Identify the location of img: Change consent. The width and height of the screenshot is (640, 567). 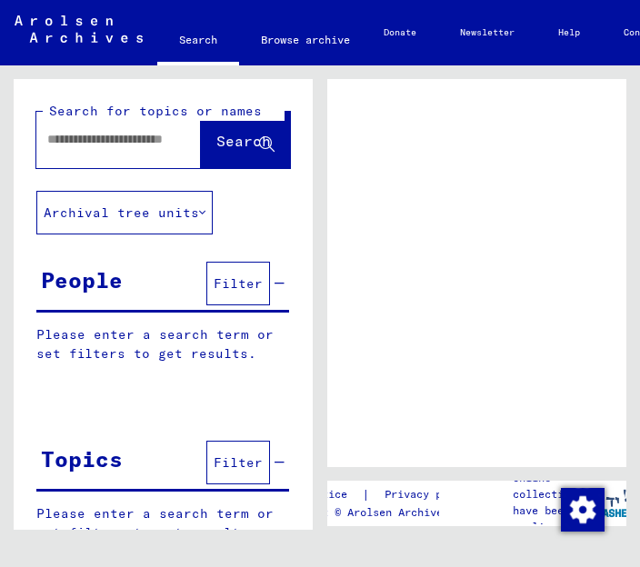
(583, 510).